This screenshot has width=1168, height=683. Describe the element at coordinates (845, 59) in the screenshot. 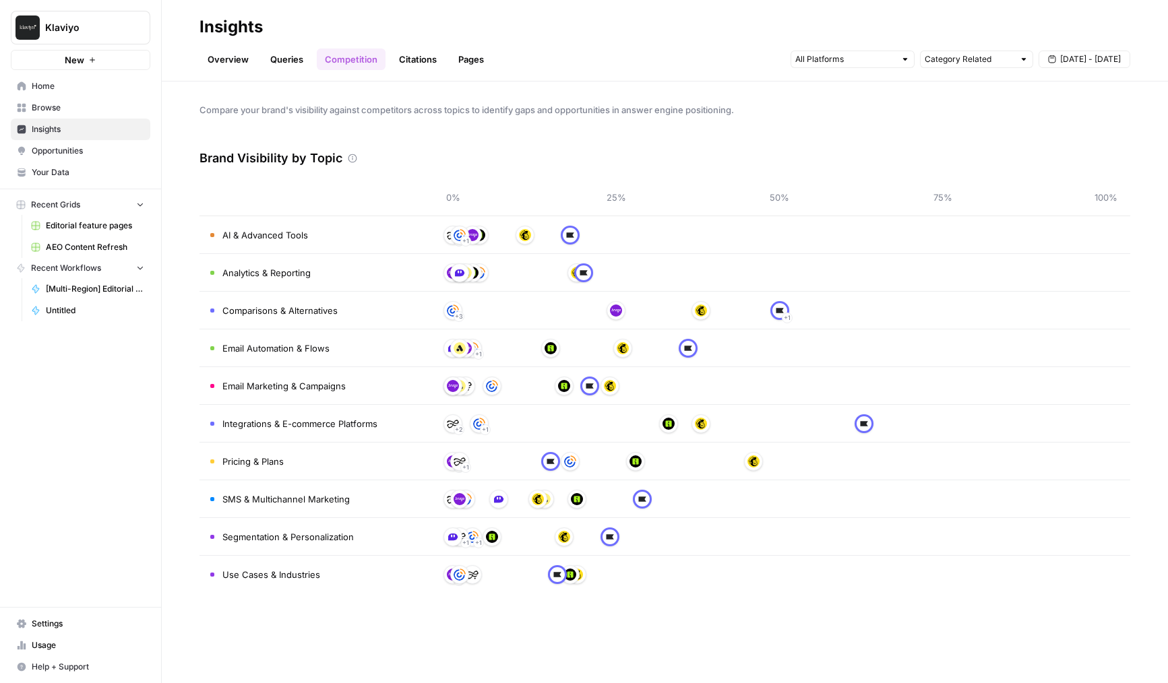

I see `input: All Platforms` at that location.